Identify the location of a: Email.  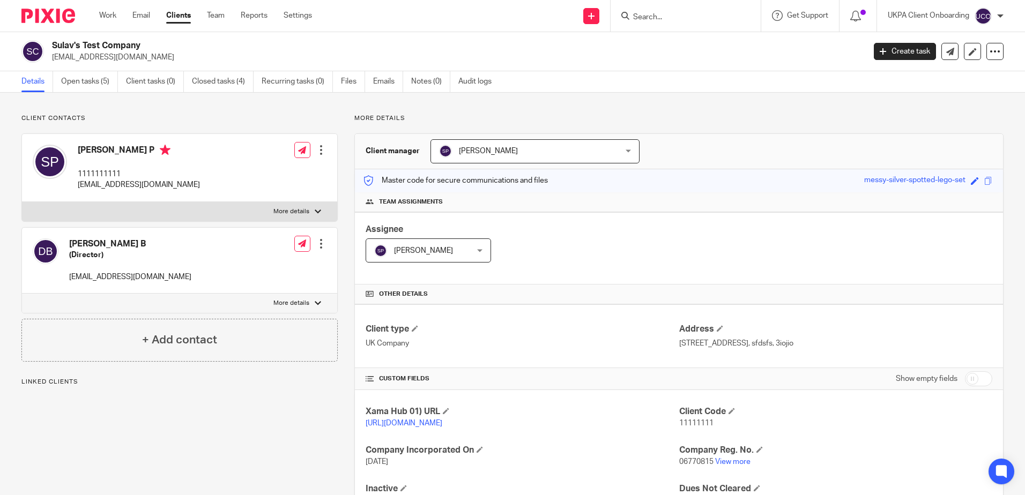
(141, 16).